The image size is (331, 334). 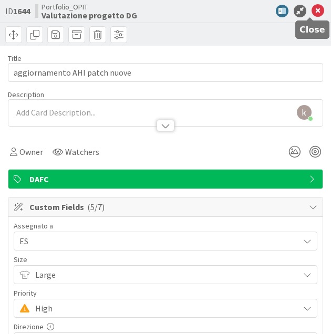 I want to click on span: ID, so click(x=17, y=11).